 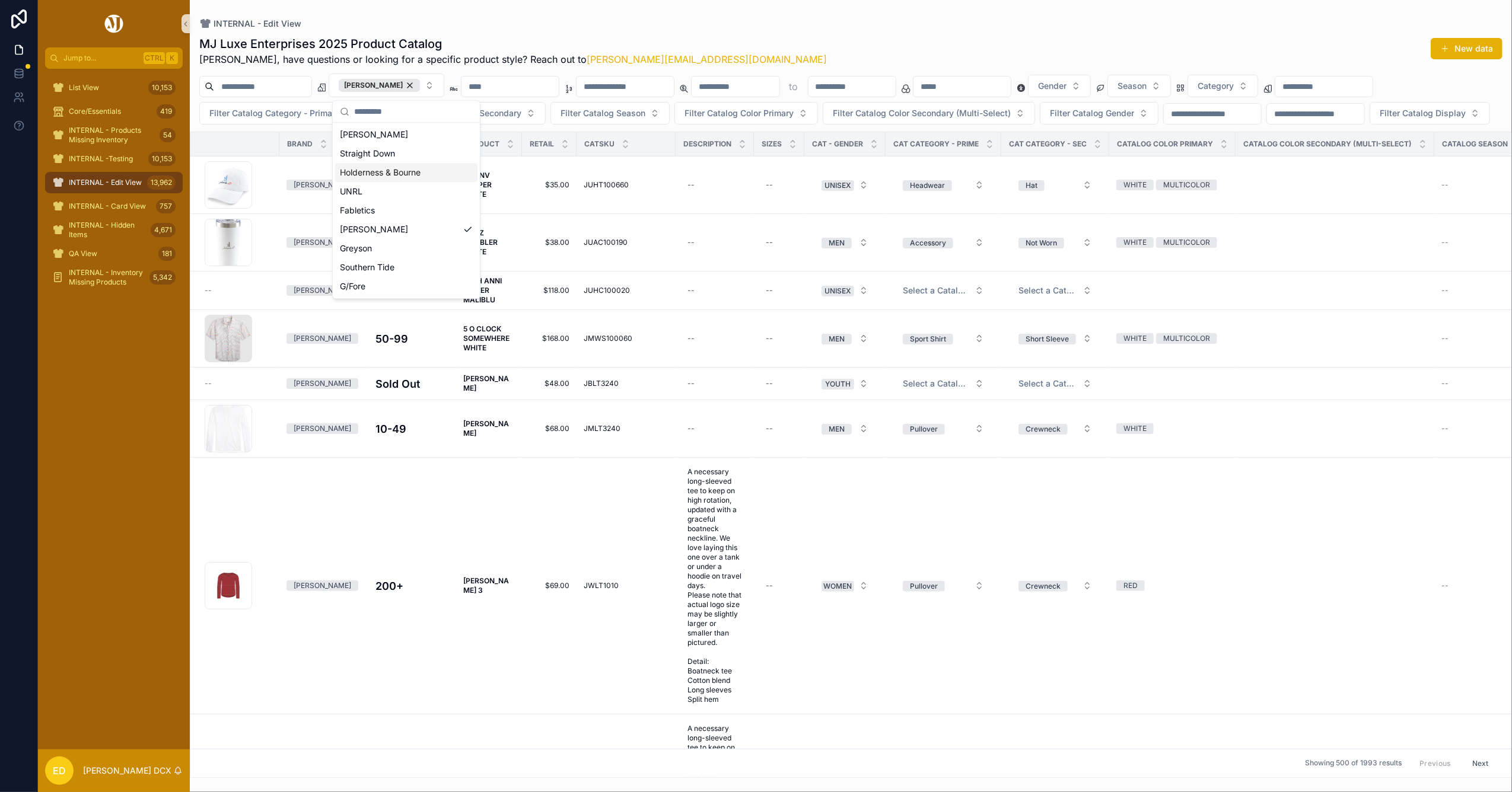 I want to click on a: Sold Out, so click(x=413, y=383).